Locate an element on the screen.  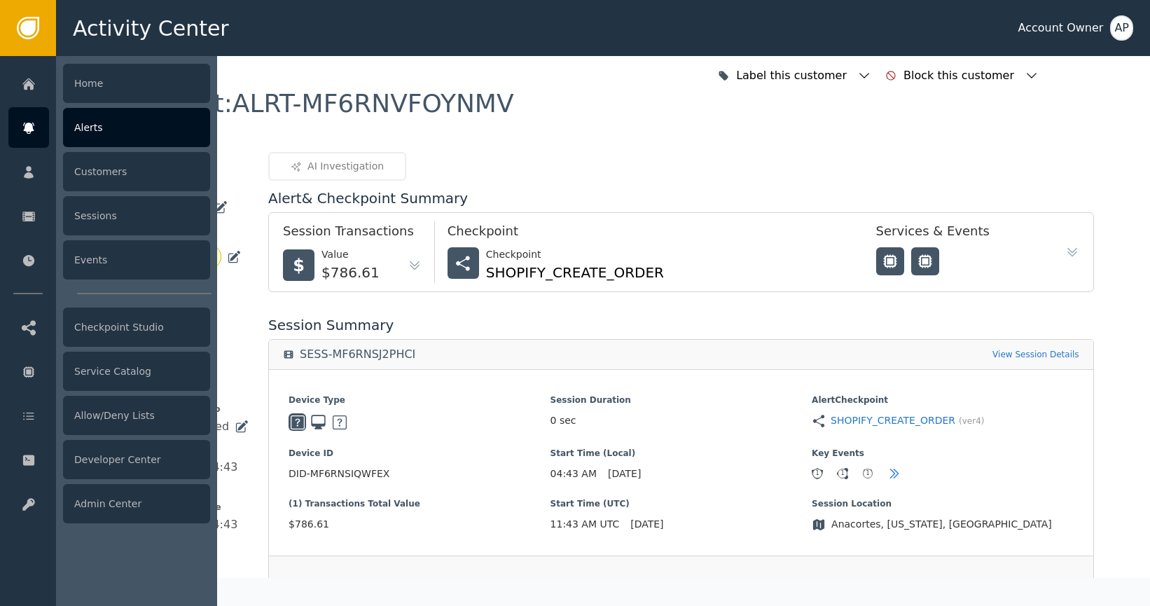
div: Sessions is located at coordinates (137, 216).